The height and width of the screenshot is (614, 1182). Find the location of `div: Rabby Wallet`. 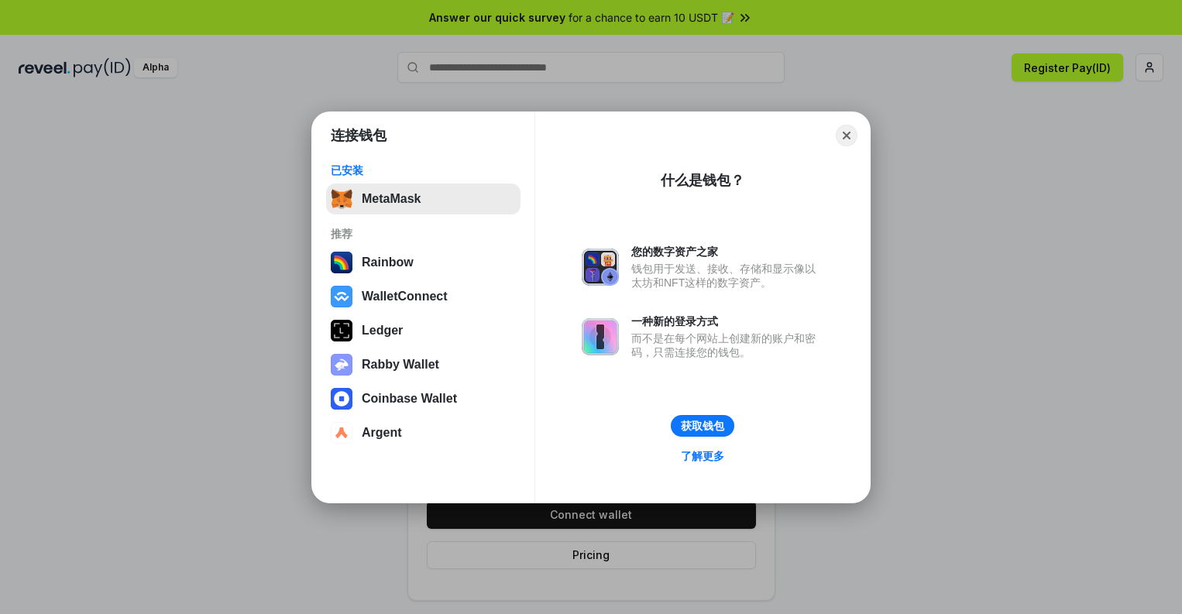

div: Rabby Wallet is located at coordinates (400, 365).